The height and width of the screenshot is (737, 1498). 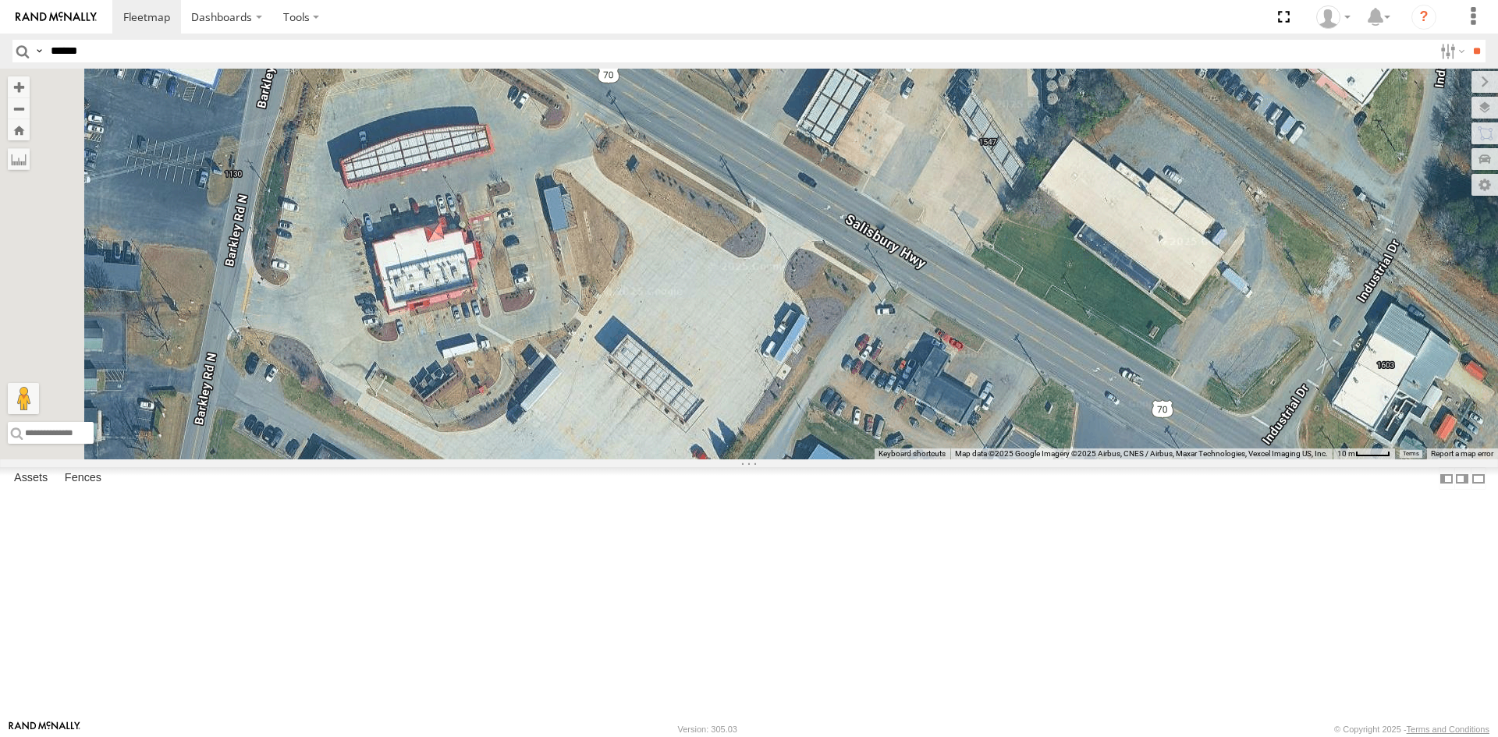 I want to click on label: Search Query, so click(x=39, y=51).